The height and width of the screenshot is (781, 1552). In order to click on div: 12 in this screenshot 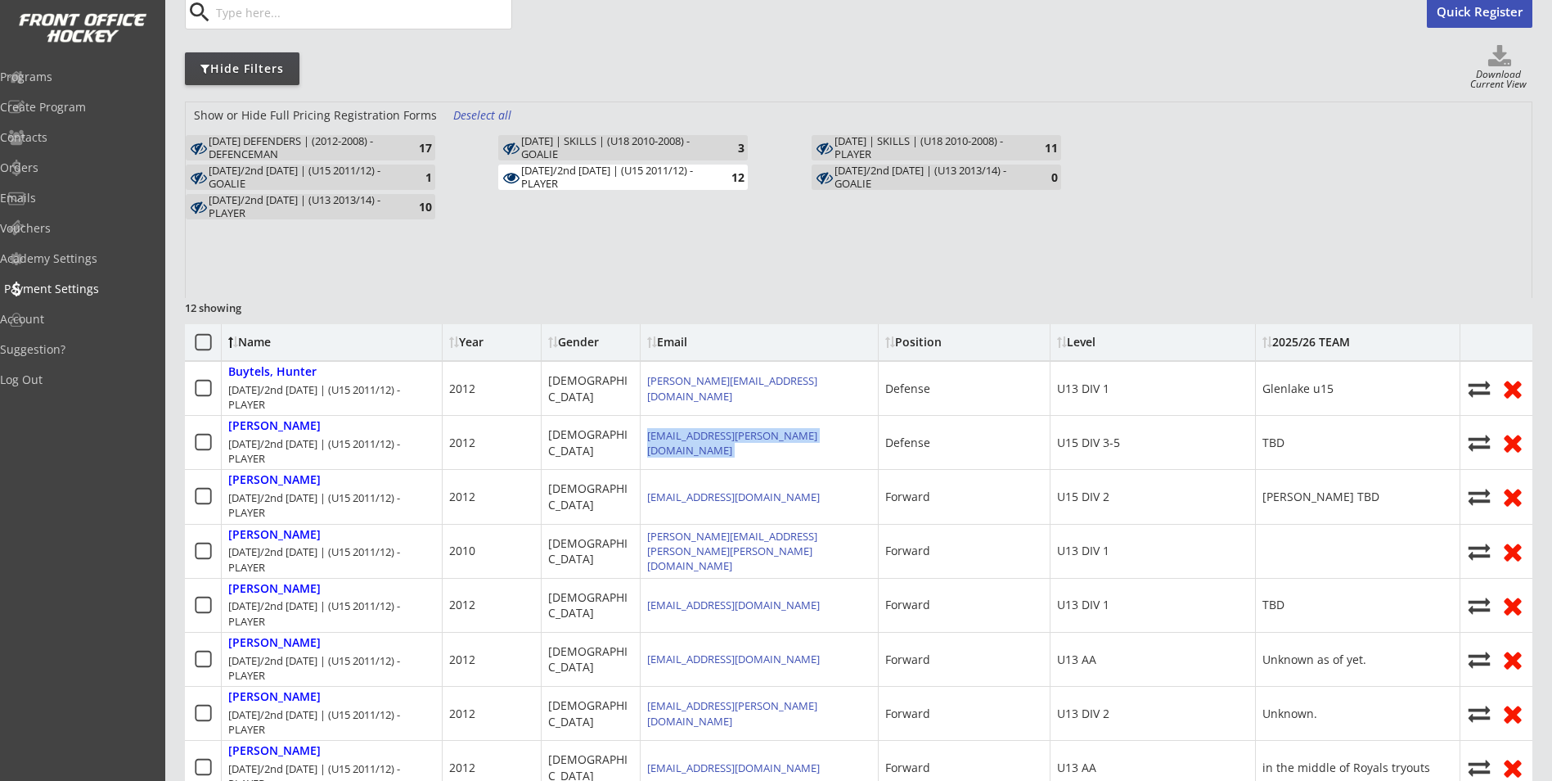, I will do `click(728, 177)`.